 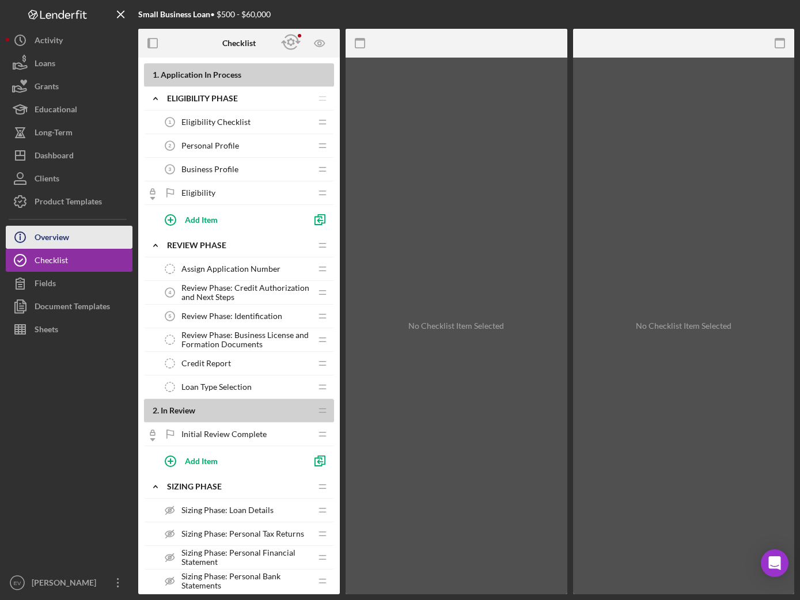 I want to click on a: Loans, so click(x=69, y=63).